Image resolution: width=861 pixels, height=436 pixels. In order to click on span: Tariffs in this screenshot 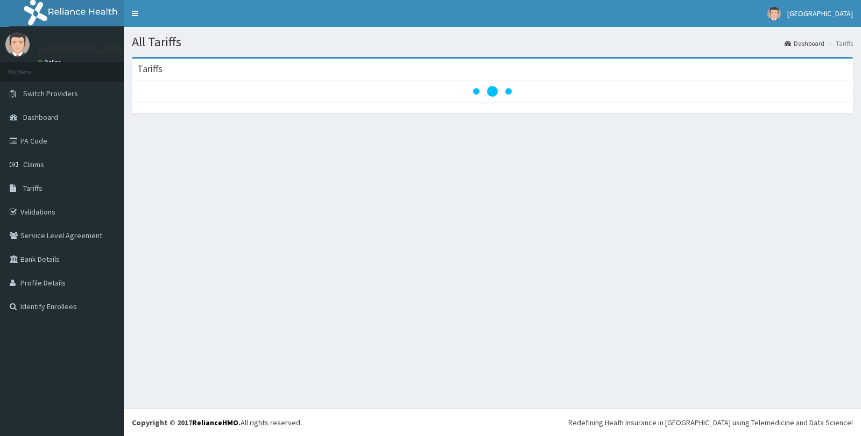, I will do `click(33, 188)`.